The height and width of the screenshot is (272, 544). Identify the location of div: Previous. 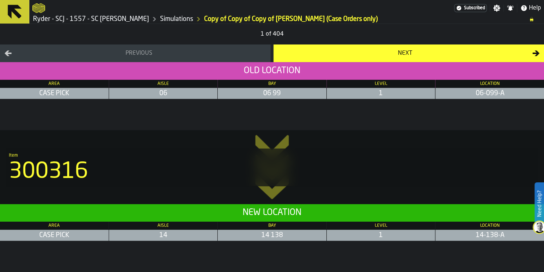
(139, 53).